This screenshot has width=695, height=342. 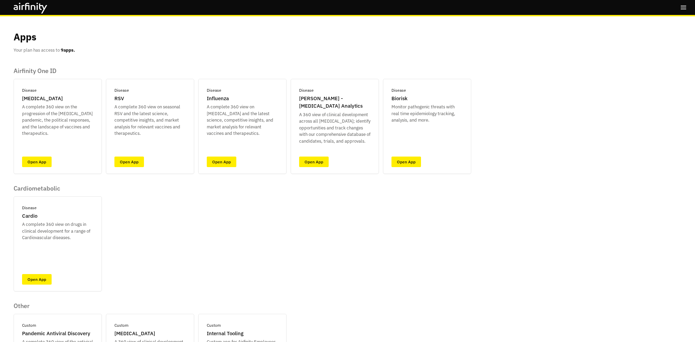 What do you see at coordinates (150, 120) in the screenshot?
I see `p: A complete 360 view on seasonal RSV and the latest science, competitive insights, and market anal...` at bounding box center [150, 120].